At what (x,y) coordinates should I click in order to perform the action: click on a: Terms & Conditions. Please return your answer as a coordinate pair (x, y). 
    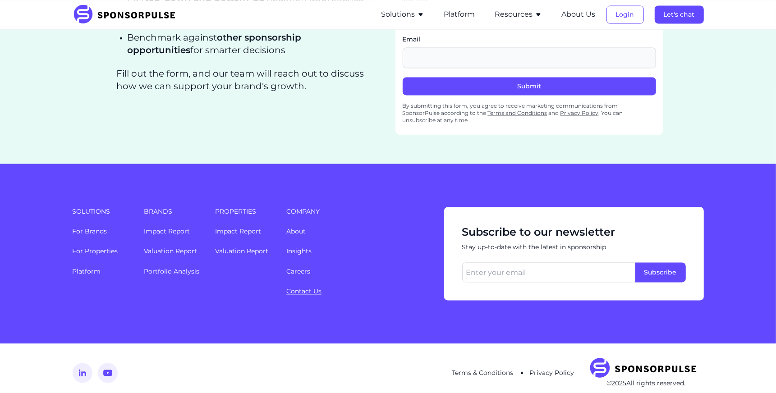
    Looking at the image, I should click on (483, 373).